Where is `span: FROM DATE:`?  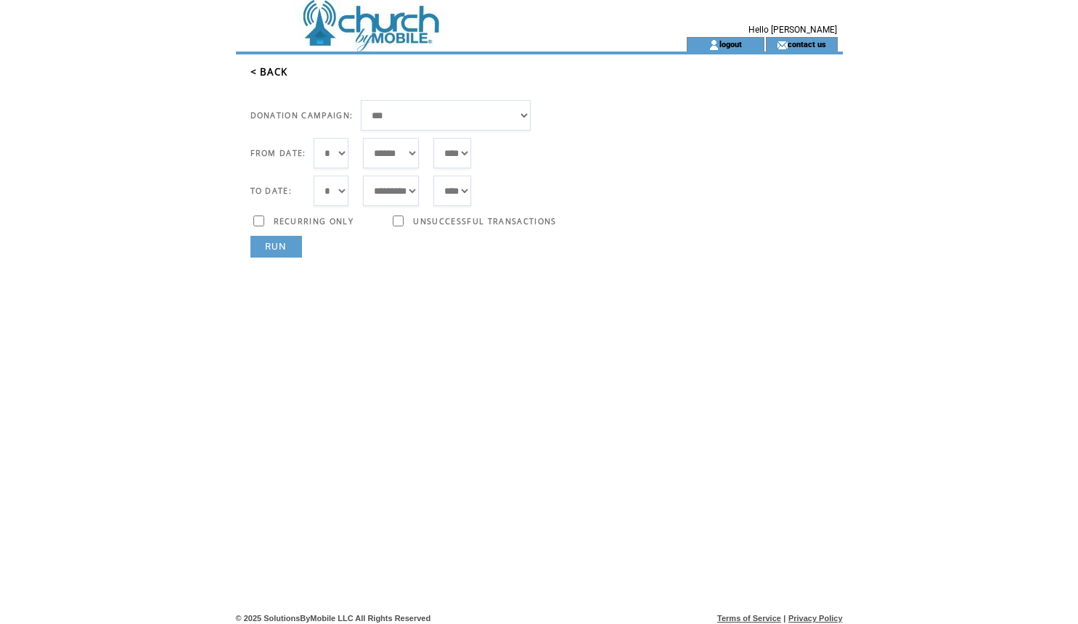
span: FROM DATE: is located at coordinates (278, 153).